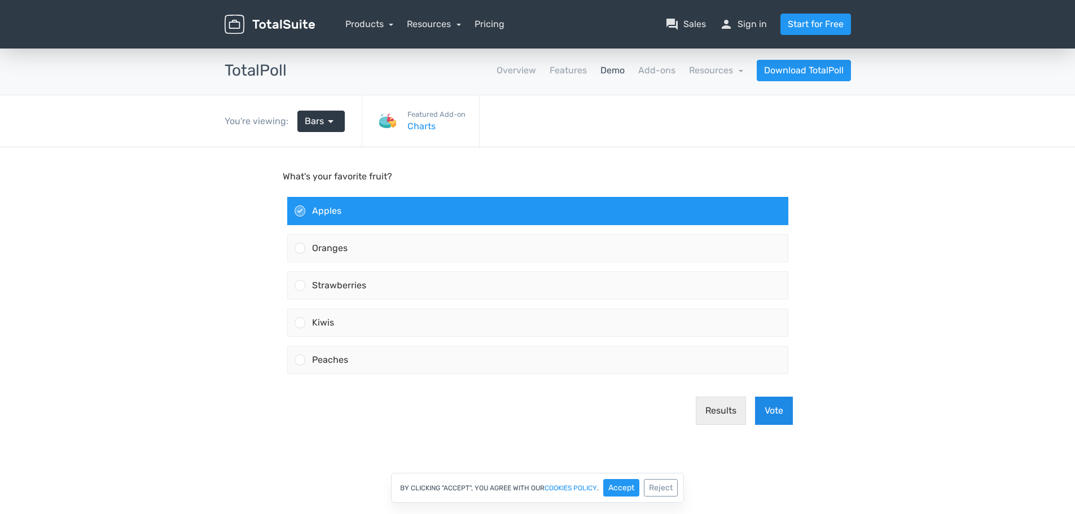 This screenshot has height=514, width=1075. What do you see at coordinates (323, 175) in the screenshot?
I see `span: Kiwis` at bounding box center [323, 175].